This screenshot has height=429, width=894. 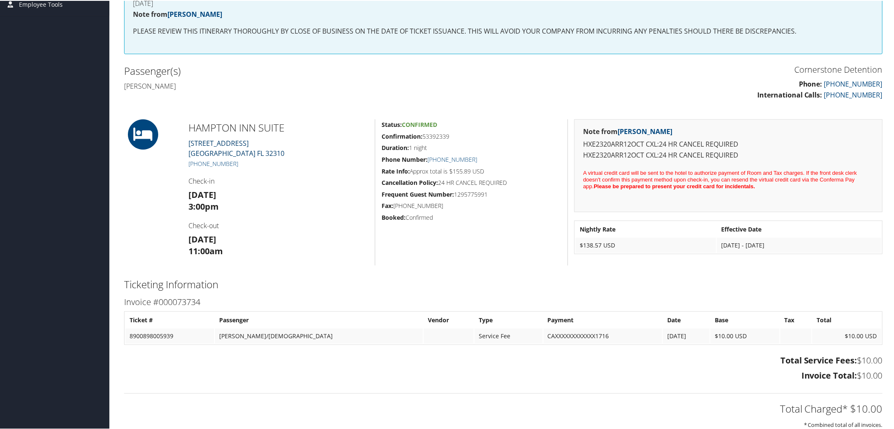 What do you see at coordinates (603, 320) in the screenshot?
I see `th: Payment` at bounding box center [603, 320].